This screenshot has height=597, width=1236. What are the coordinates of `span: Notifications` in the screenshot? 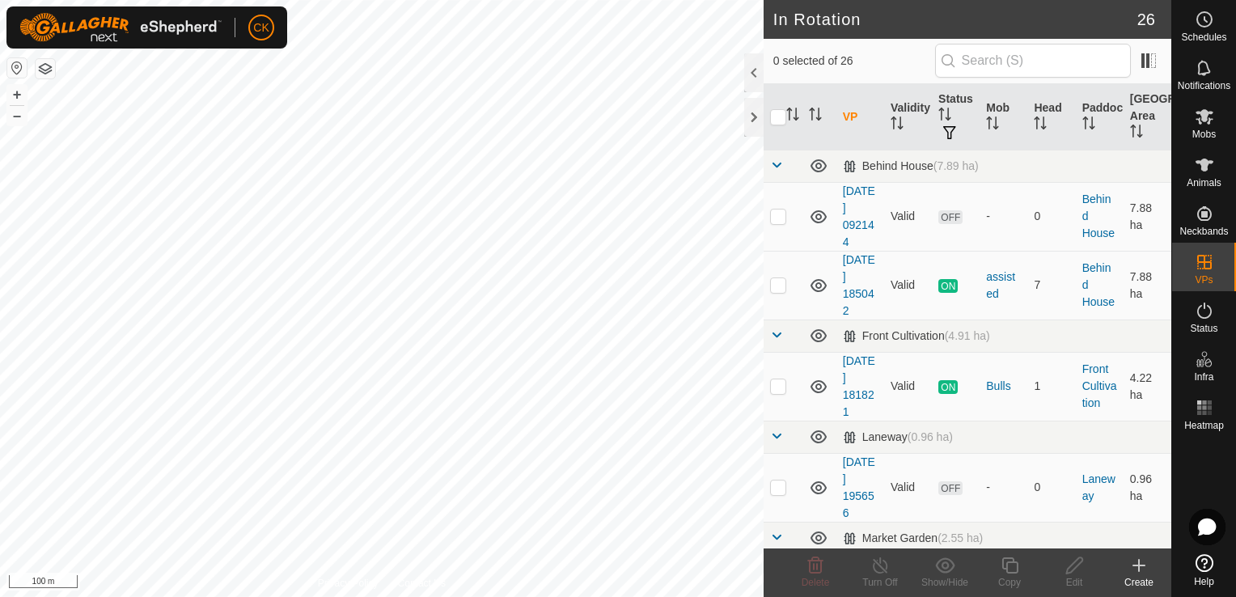 It's located at (1203, 86).